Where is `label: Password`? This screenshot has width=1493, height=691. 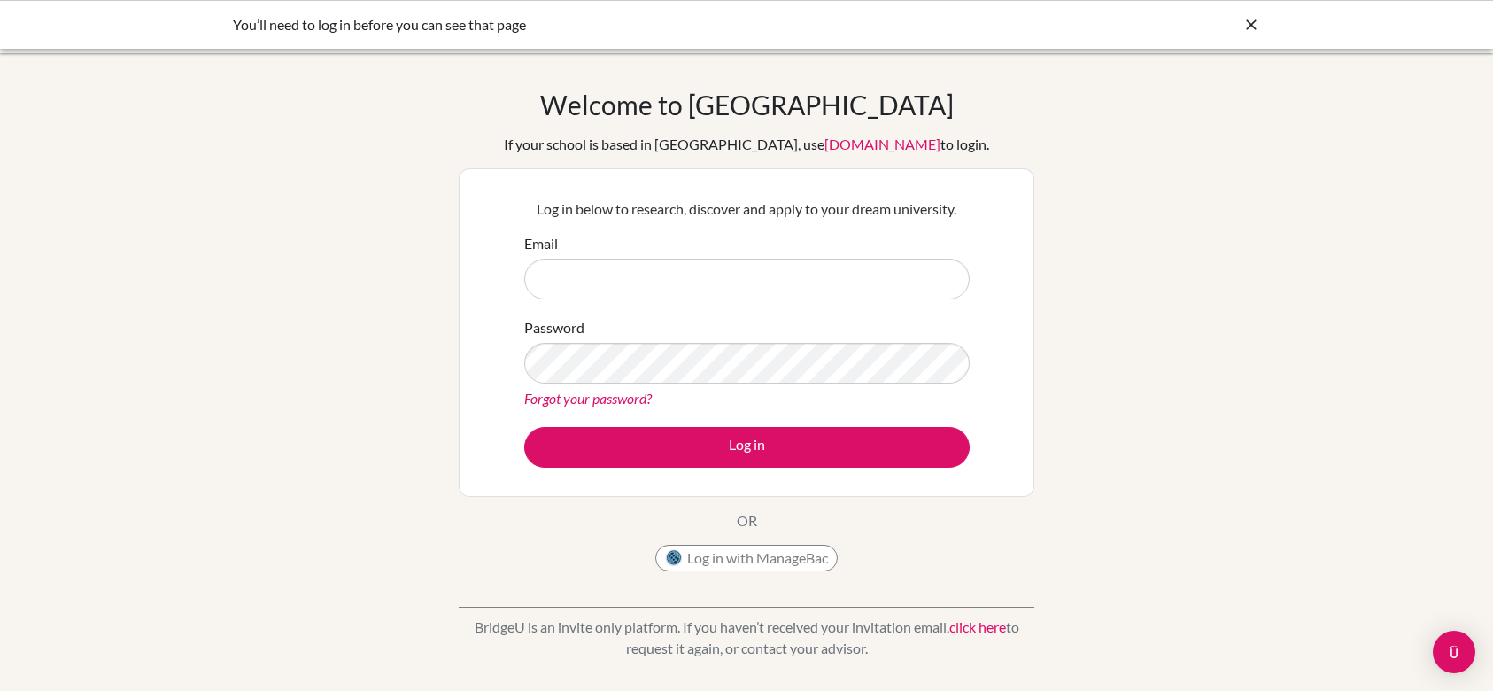
label: Password is located at coordinates (554, 328).